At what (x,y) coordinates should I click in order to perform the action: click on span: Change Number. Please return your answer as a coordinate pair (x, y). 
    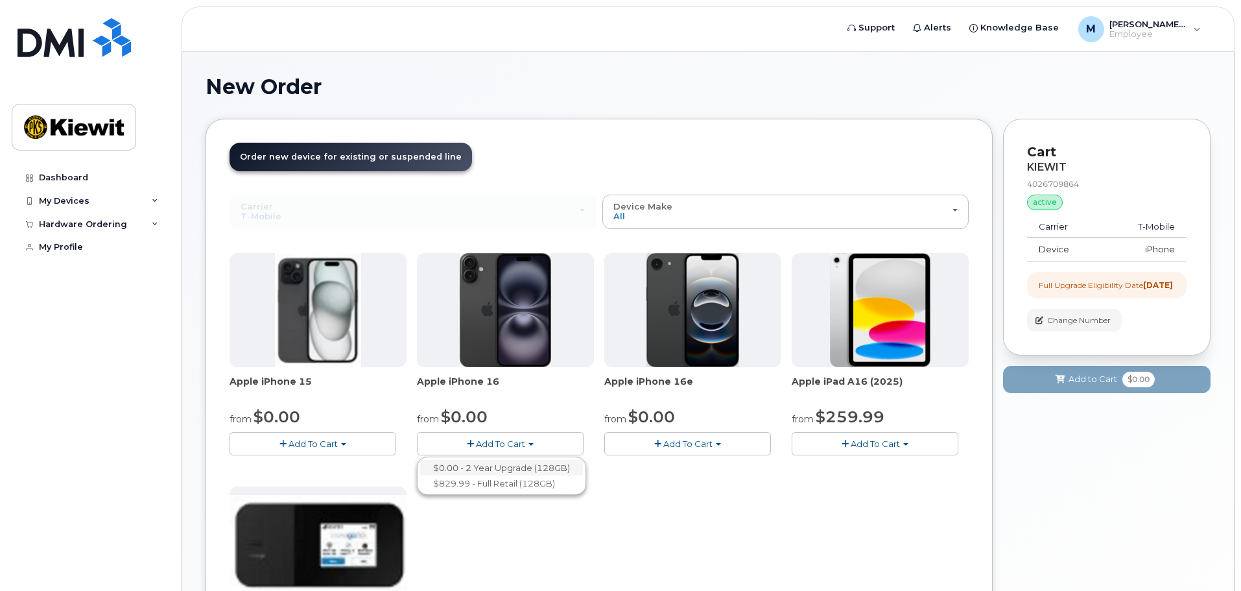
    Looking at the image, I should click on (1079, 320).